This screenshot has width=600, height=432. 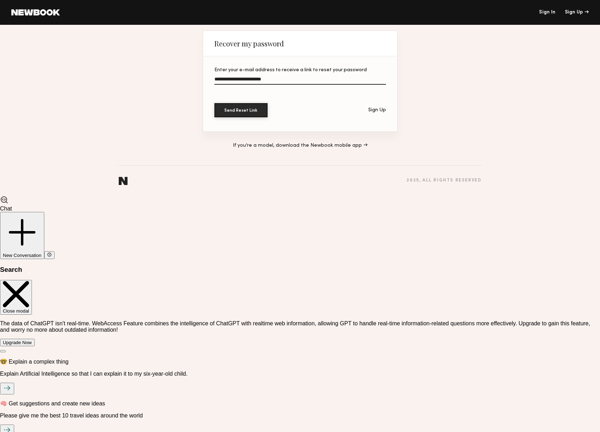 What do you see at coordinates (300, 146) in the screenshot?
I see `a: If you’re a model, download the Newbook mobile app →` at bounding box center [300, 146].